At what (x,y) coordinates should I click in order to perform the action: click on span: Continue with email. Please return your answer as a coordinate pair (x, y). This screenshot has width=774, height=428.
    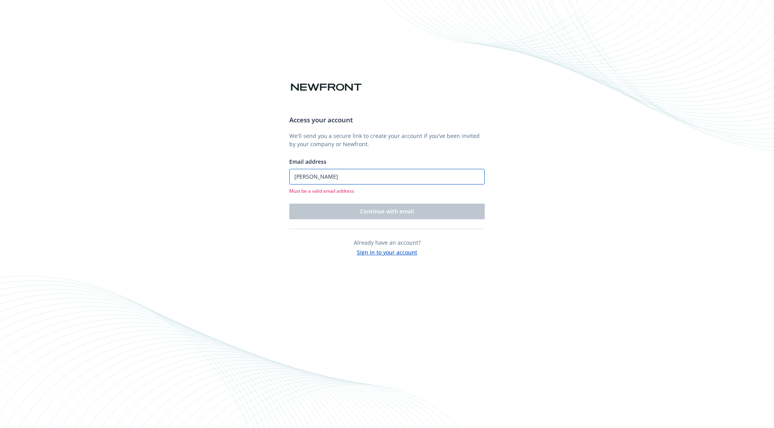
    Looking at the image, I should click on (387, 211).